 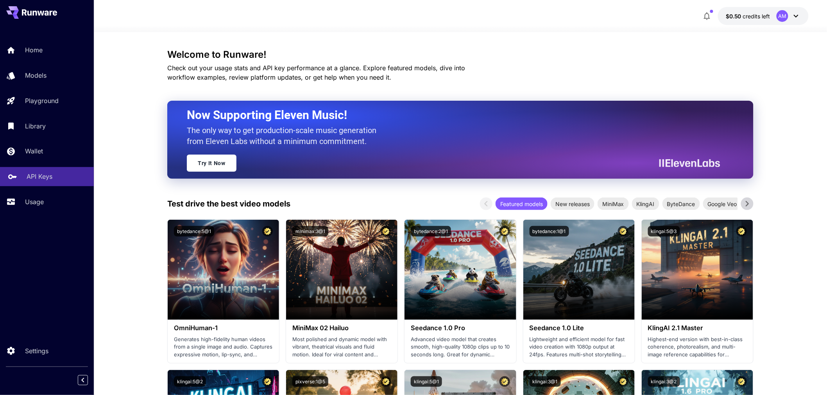 I want to click on button: Collapse sidebar, so click(x=83, y=381).